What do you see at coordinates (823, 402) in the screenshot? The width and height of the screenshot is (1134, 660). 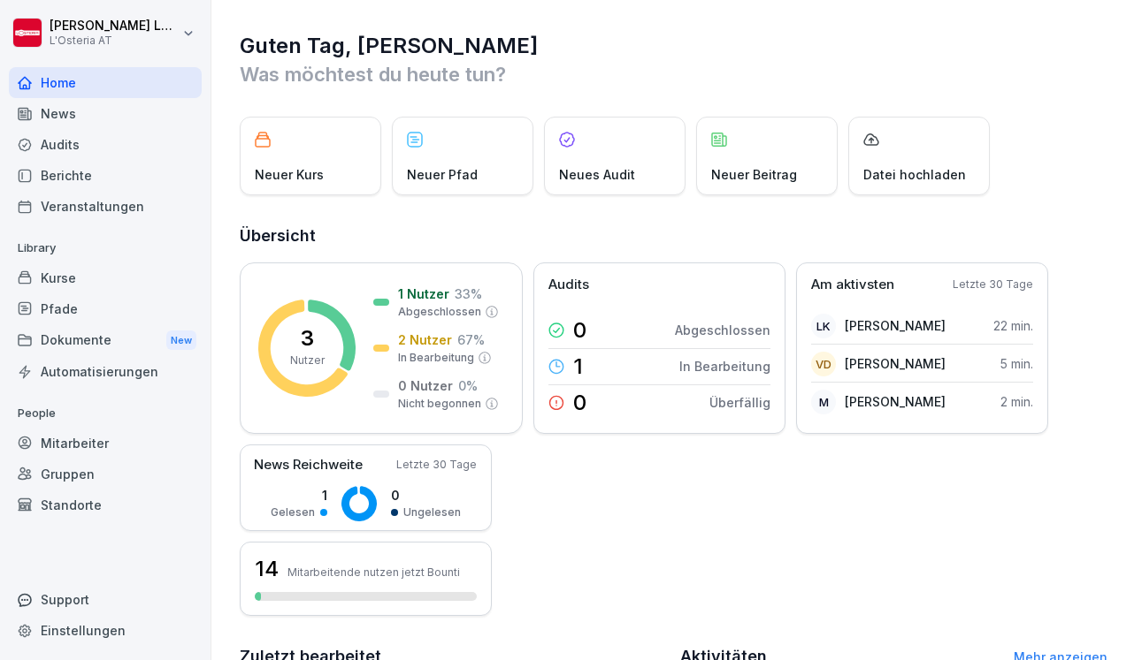 I see `div: M` at bounding box center [823, 402].